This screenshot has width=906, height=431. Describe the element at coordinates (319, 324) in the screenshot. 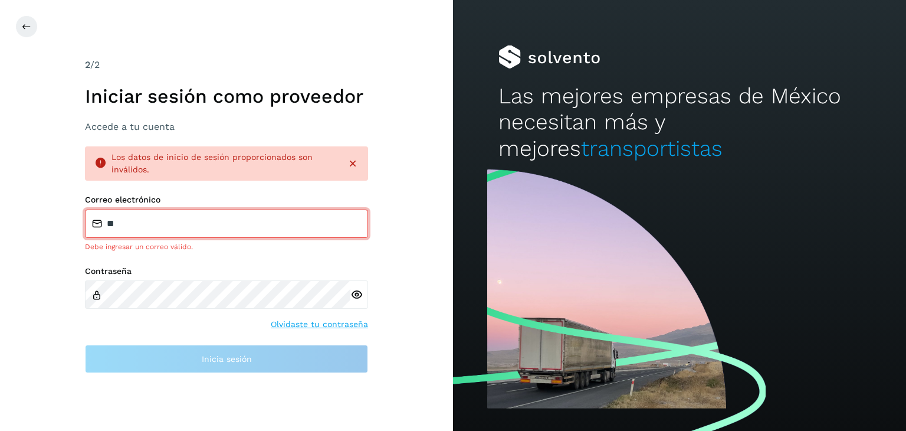

I see `a: Olvidaste tu contraseña` at that location.